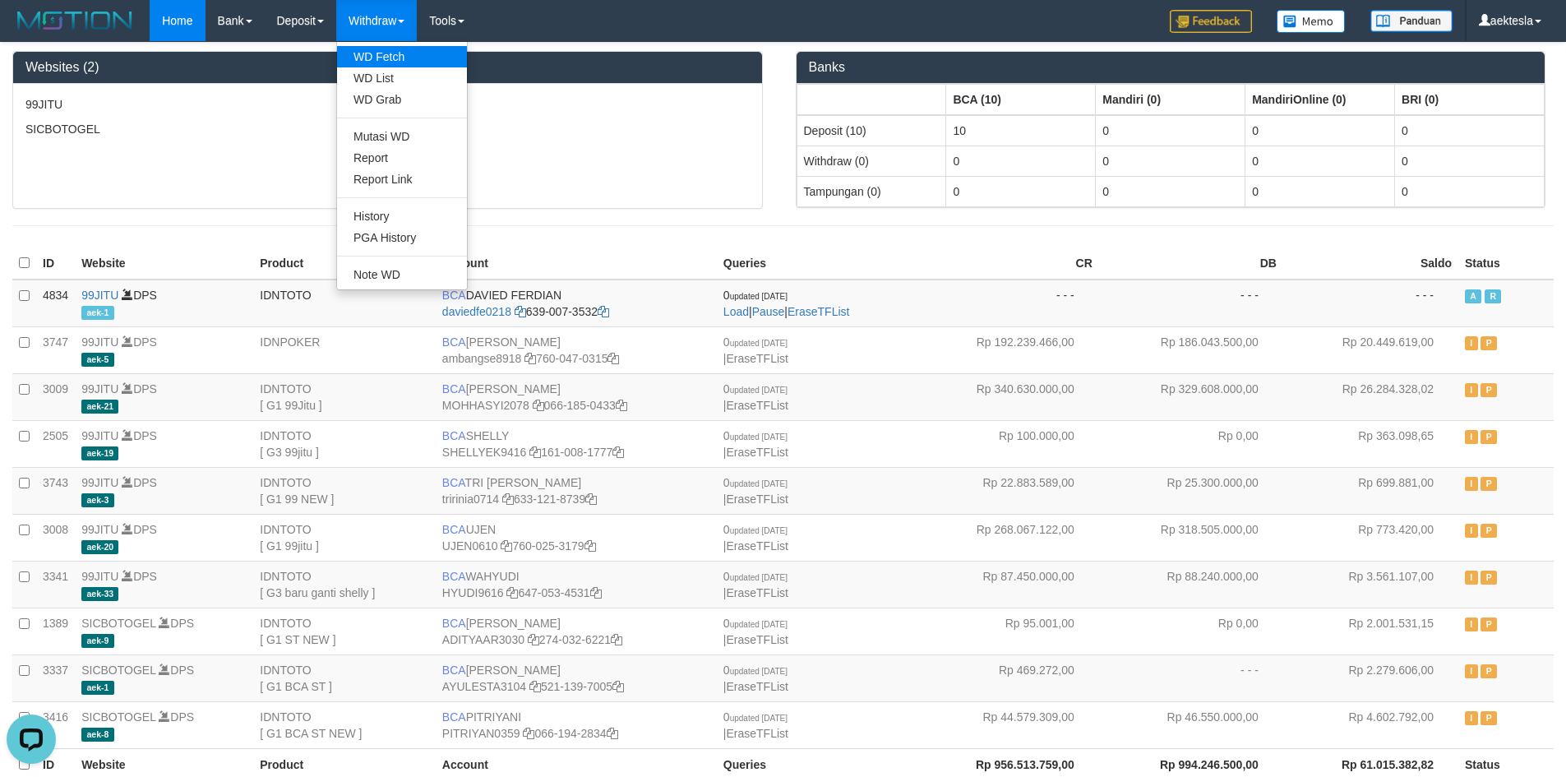 The image size is (1566, 777). I want to click on a: Note WD, so click(402, 275).